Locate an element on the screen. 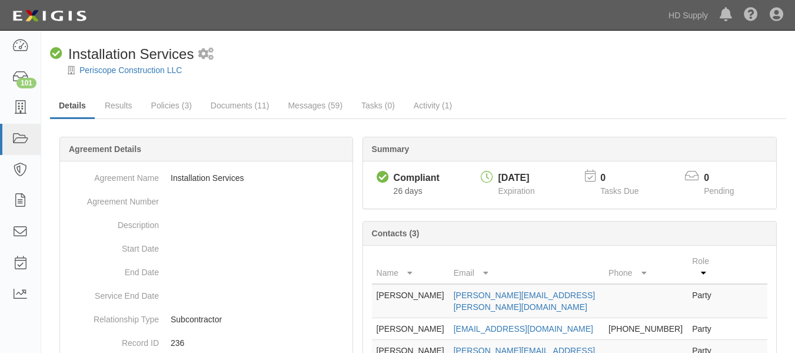  a: Results is located at coordinates (118, 105).